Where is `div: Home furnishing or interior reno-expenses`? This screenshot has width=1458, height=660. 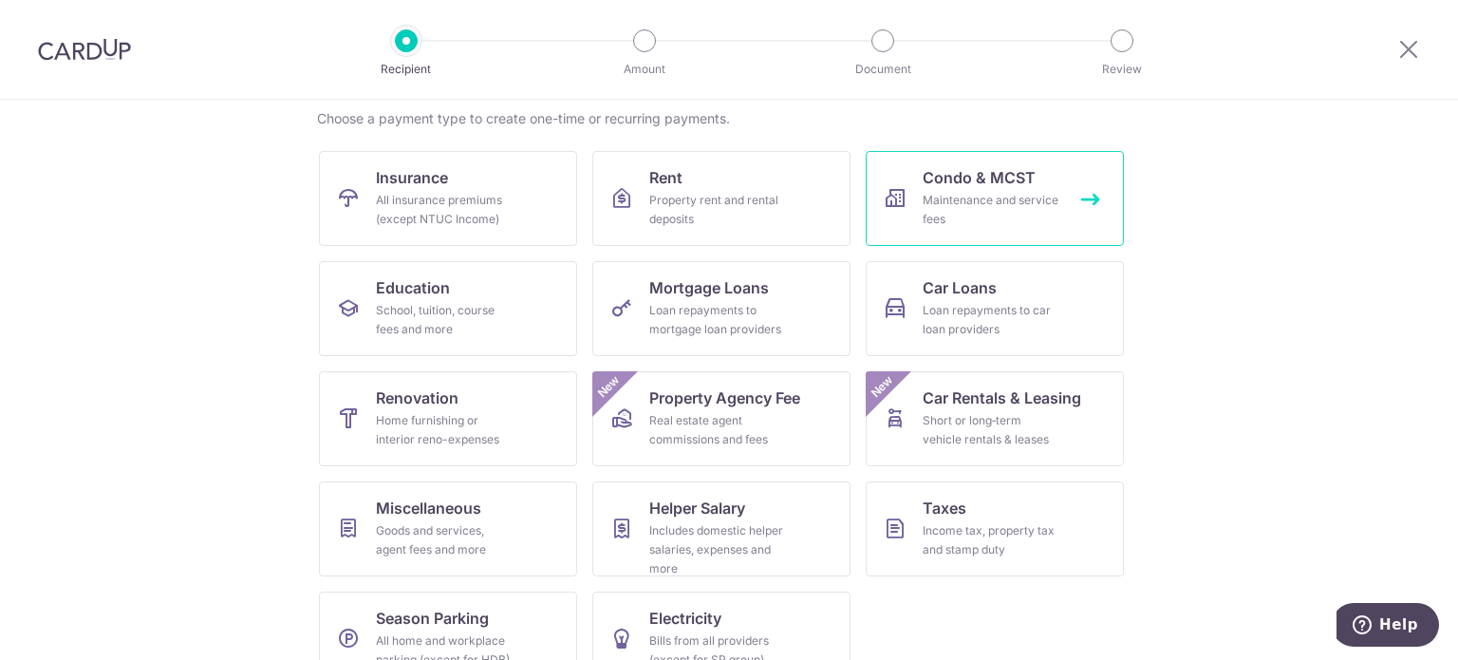 div: Home furnishing or interior reno-expenses is located at coordinates (444, 430).